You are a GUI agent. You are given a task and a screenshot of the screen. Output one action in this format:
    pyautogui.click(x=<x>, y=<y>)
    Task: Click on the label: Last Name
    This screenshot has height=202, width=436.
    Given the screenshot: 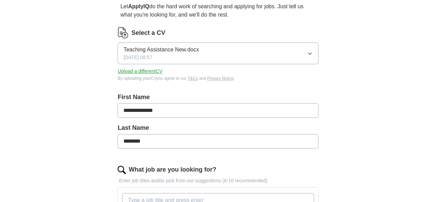 What is the action you would take?
    pyautogui.click(x=218, y=127)
    